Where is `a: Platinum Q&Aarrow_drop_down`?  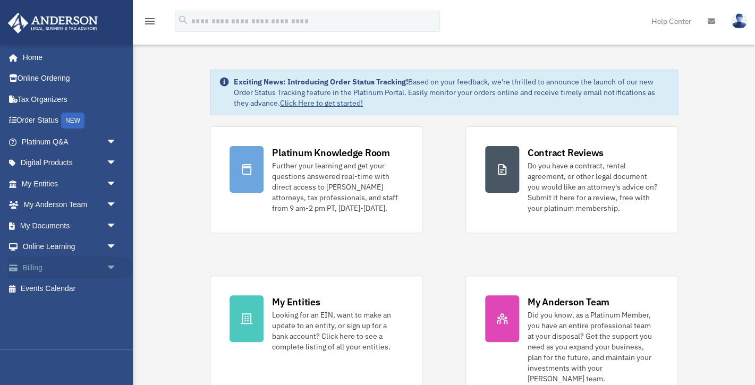
a: Platinum Q&Aarrow_drop_down is located at coordinates (70, 142).